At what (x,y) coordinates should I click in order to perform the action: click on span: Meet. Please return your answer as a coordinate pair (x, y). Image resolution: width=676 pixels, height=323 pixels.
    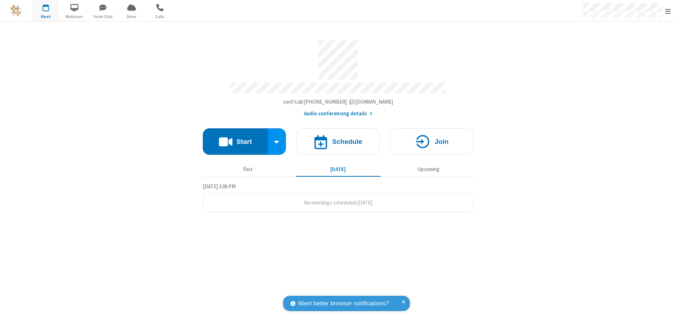
    Looking at the image, I should click on (46, 17).